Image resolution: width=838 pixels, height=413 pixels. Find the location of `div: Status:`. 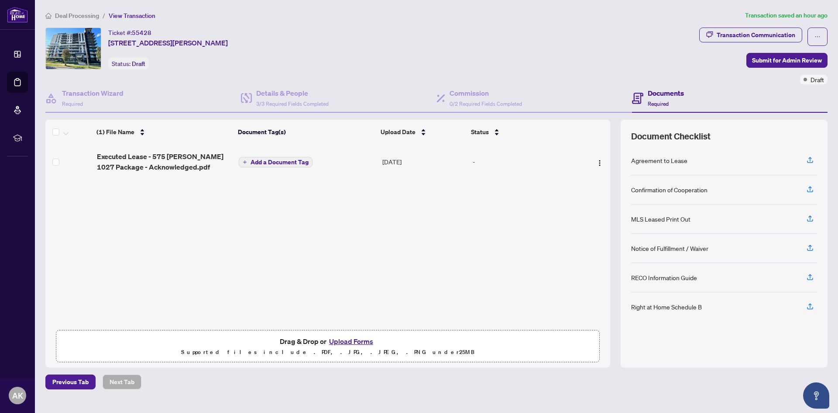

div: Status: is located at coordinates (128, 63).